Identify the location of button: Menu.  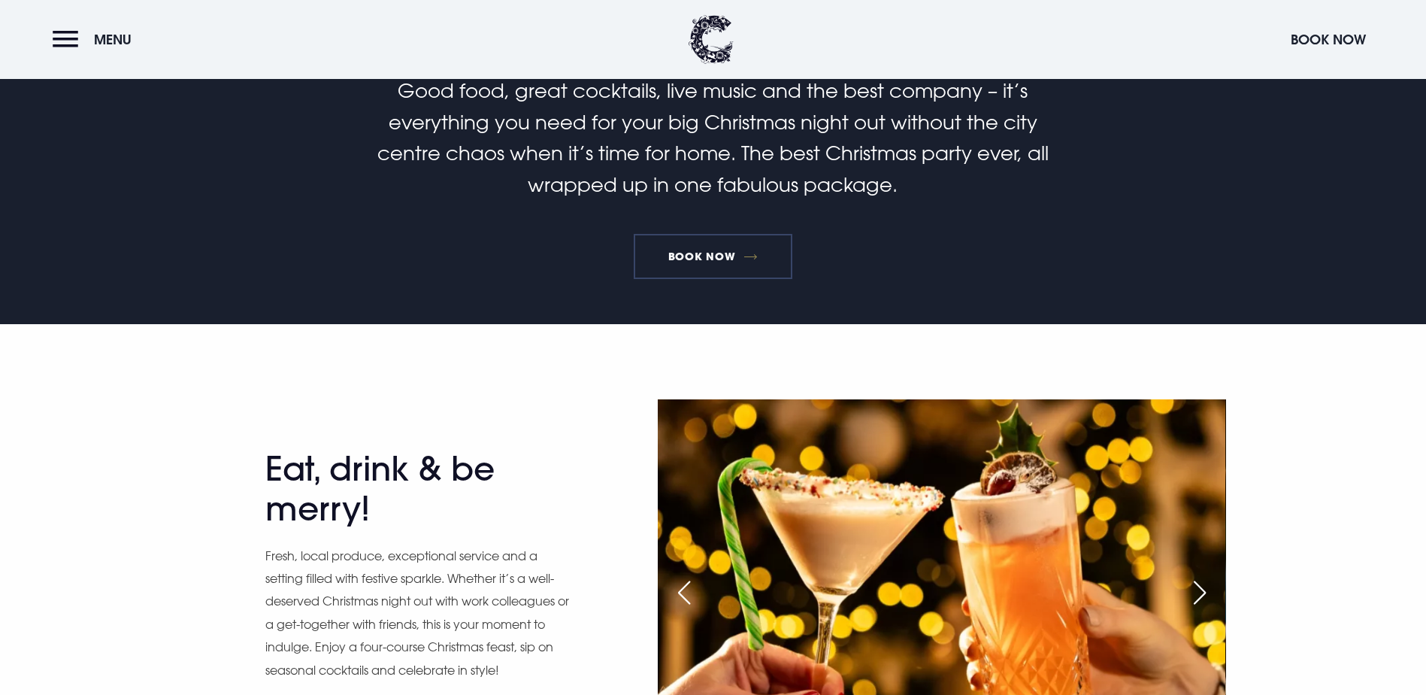
(95, 39).